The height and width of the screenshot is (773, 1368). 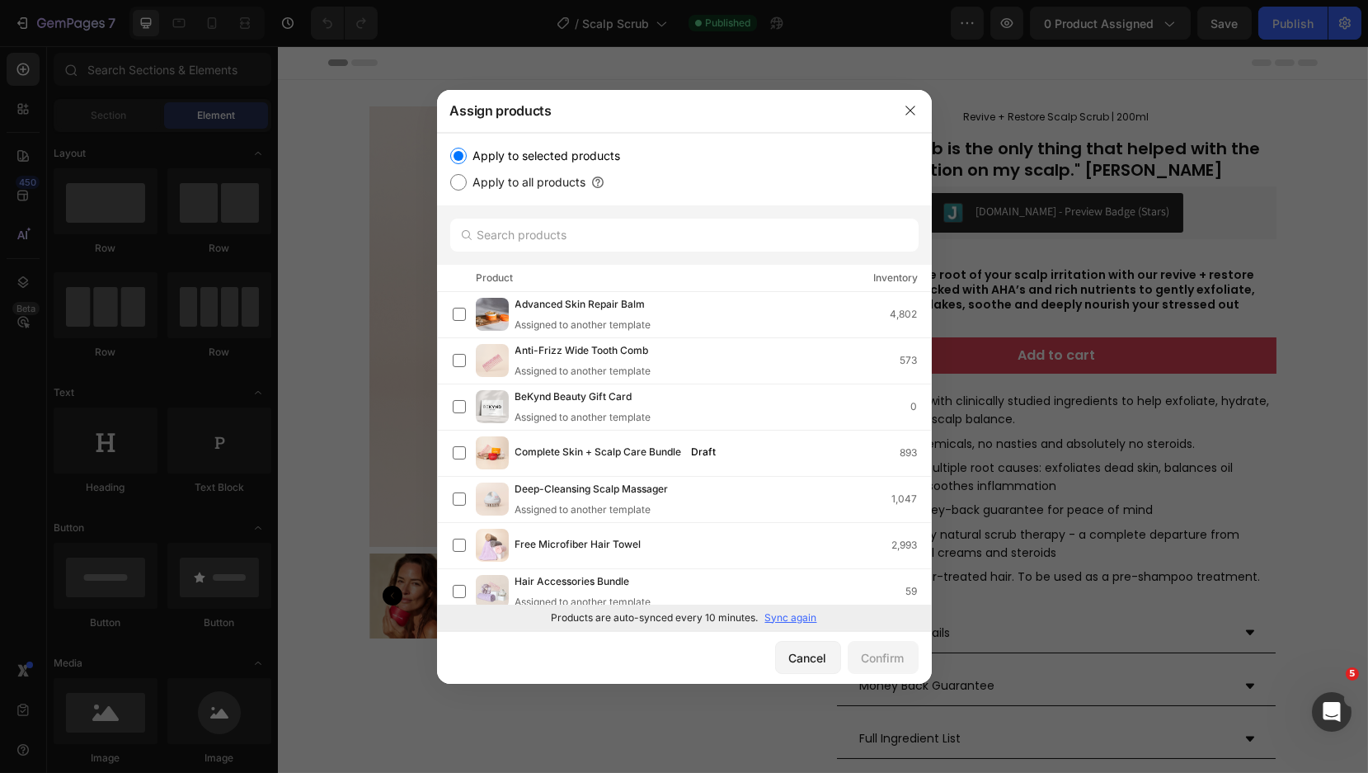 I want to click on span: BeKynd Beauty Gift Card, so click(x=574, y=397).